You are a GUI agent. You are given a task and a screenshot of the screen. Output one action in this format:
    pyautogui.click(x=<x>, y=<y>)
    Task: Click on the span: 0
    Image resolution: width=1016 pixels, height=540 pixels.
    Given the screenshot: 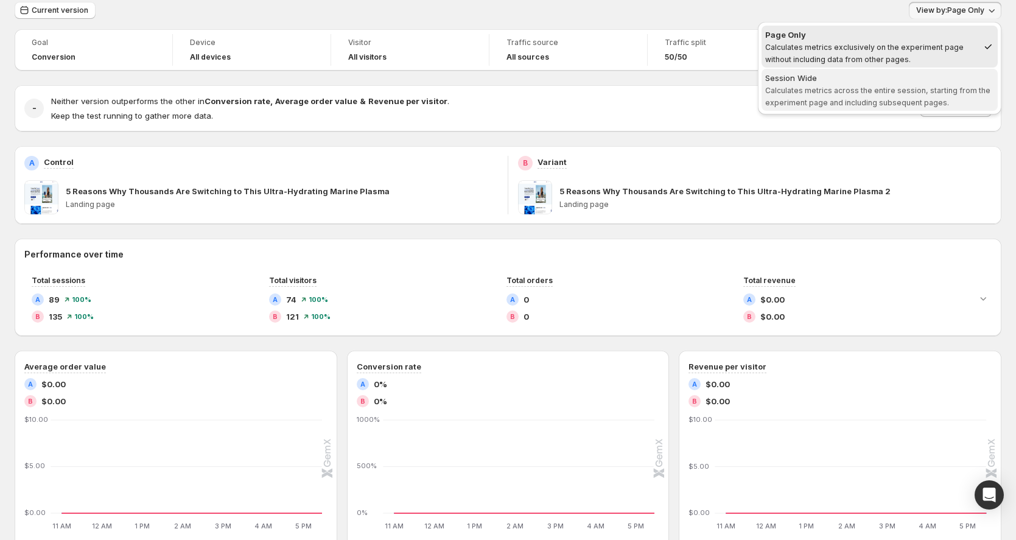 What is the action you would take?
    pyautogui.click(x=526, y=300)
    